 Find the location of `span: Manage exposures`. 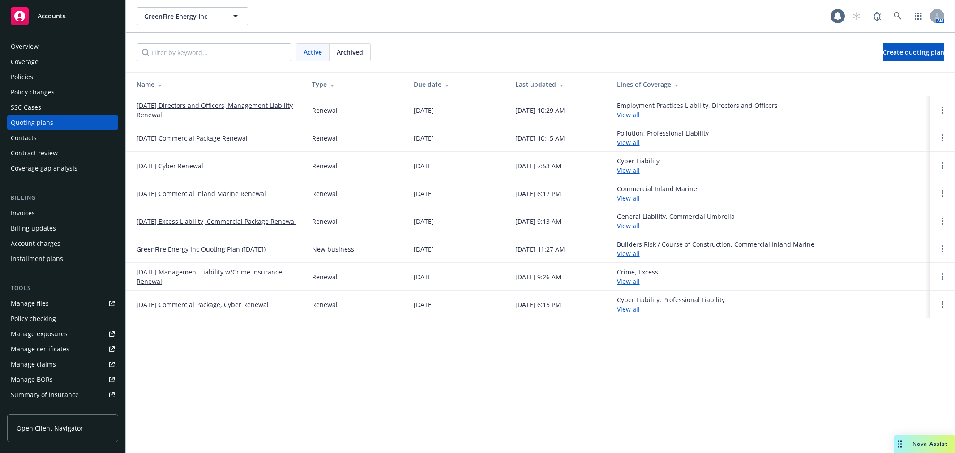

span: Manage exposures is located at coordinates (63, 334).